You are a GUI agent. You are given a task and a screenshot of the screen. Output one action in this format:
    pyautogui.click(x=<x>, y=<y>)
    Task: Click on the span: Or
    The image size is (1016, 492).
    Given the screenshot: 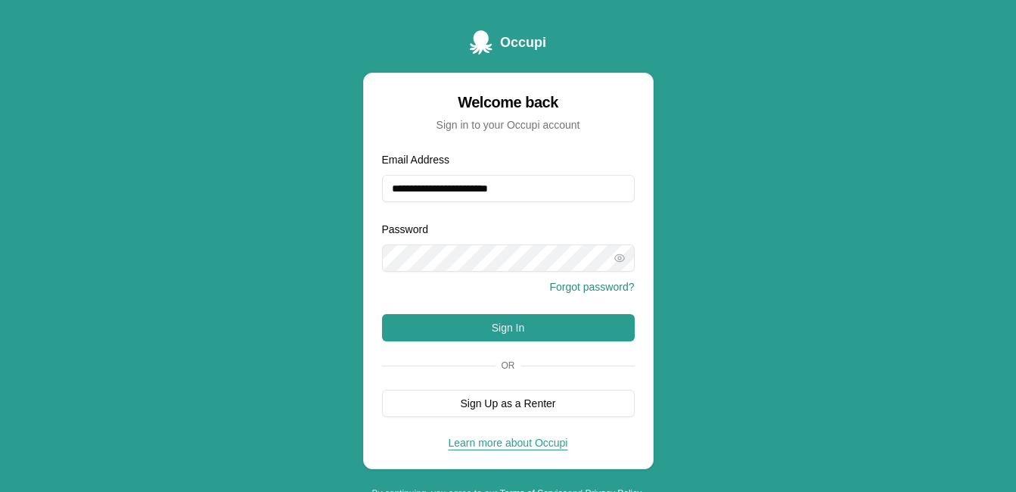 What is the action you would take?
    pyautogui.click(x=508, y=365)
    